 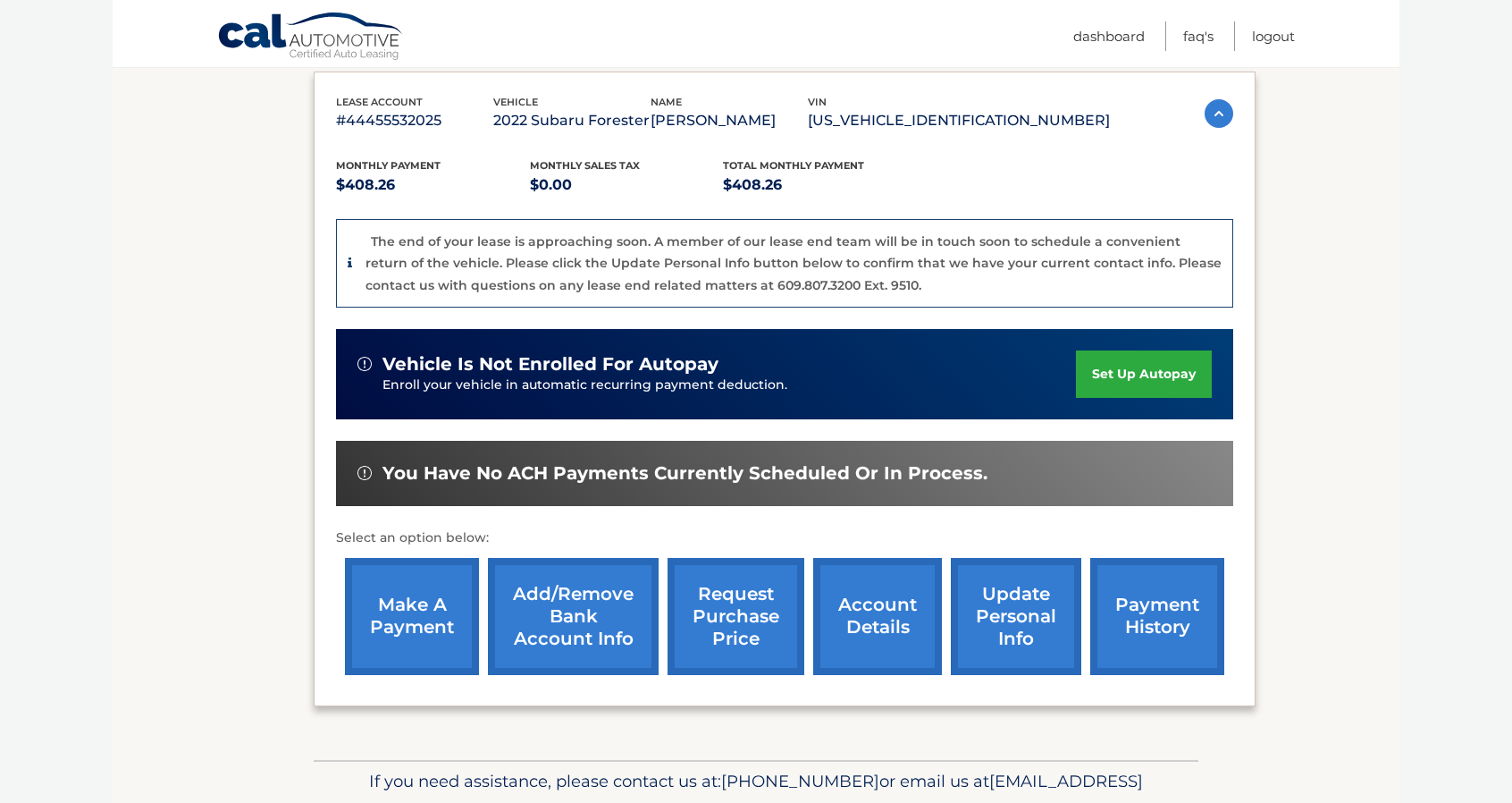 I want to click on a: make a payment, so click(x=413, y=616).